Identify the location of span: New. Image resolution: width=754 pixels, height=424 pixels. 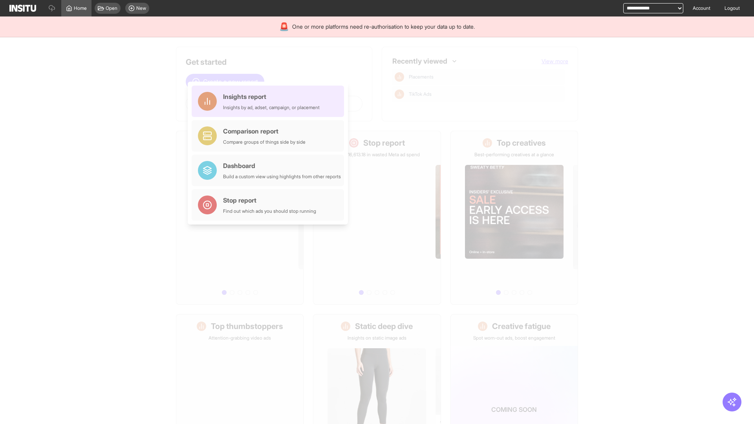
(141, 8).